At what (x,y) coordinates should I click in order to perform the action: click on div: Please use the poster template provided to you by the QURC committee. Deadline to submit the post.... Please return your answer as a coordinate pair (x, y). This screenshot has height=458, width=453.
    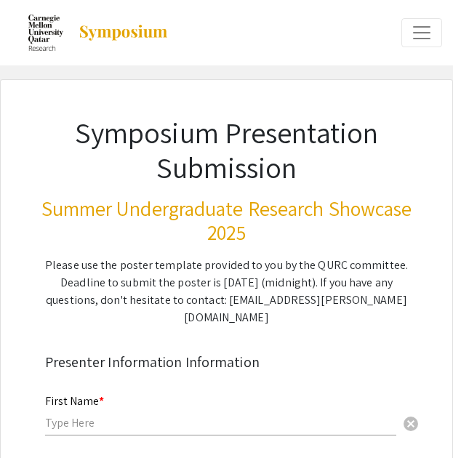
    Looking at the image, I should click on (226, 292).